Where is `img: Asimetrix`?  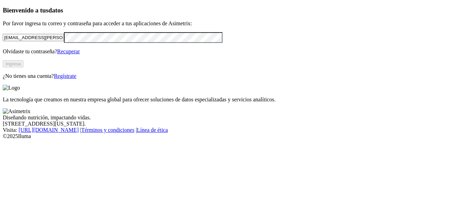
img: Asimetrix is located at coordinates (17, 111).